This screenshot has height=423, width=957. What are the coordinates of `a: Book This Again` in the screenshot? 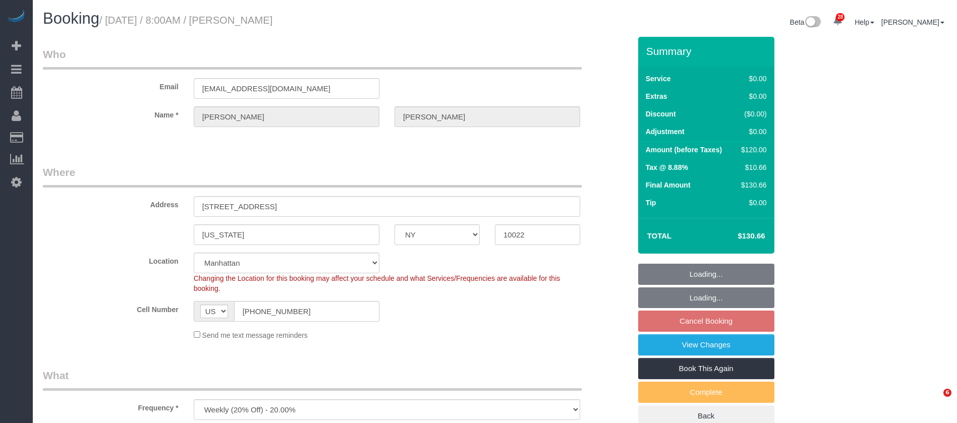 It's located at (706, 369).